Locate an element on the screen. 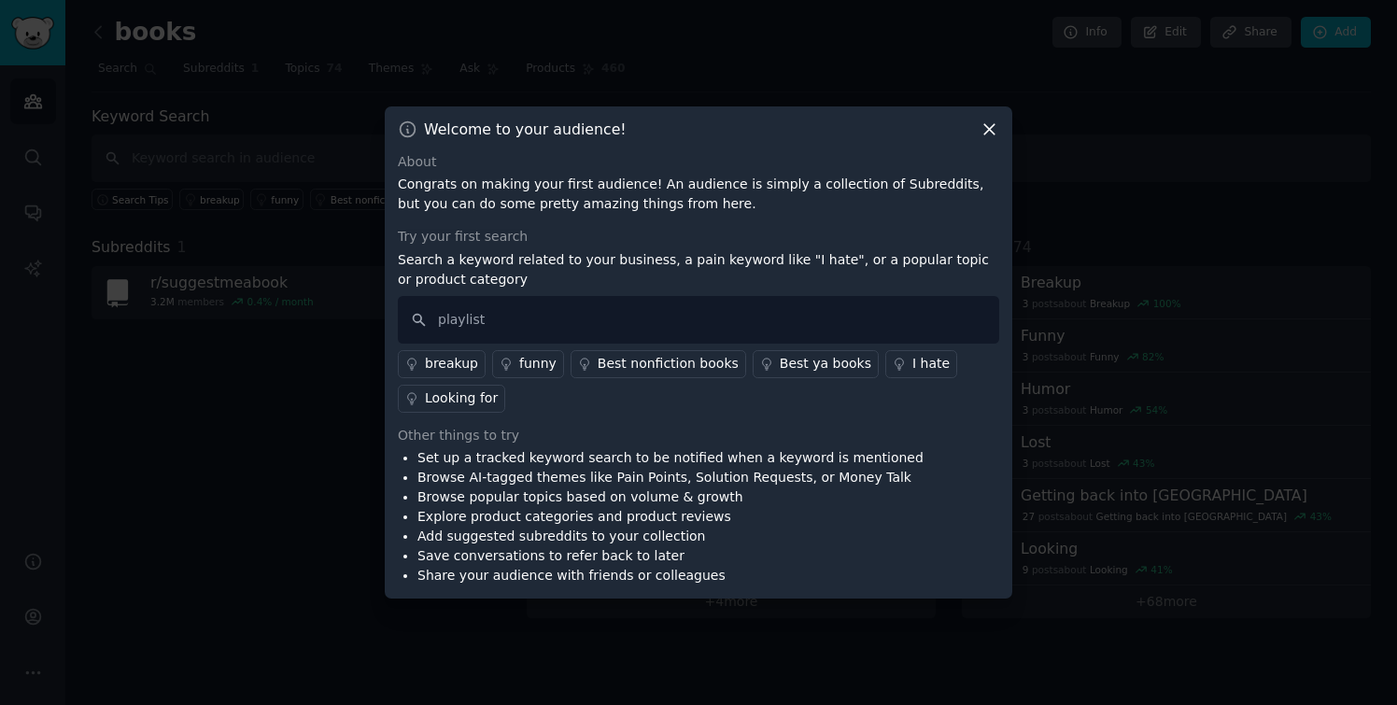 The image size is (1397, 705). div: Other things to try is located at coordinates (699, 435).